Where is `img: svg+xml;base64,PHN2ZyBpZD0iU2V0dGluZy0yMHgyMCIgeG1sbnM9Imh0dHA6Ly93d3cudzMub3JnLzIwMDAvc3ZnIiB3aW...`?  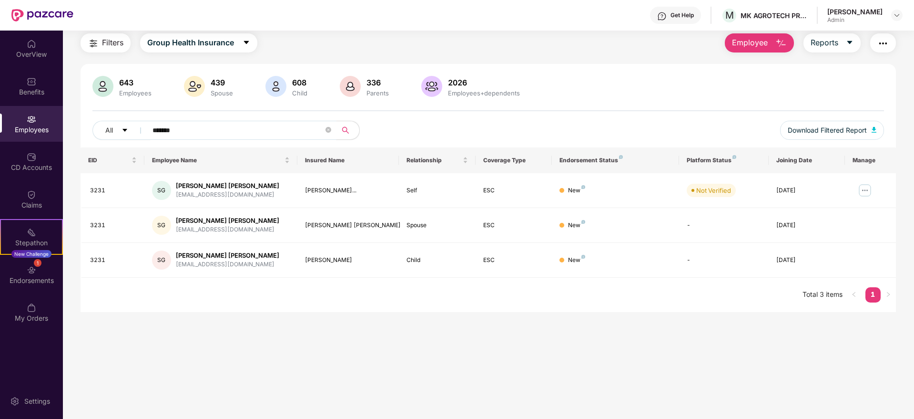
img: svg+xml;base64,PHN2ZyBpZD0iU2V0dGluZy0yMHgyMCIgeG1sbnM9Imh0dHA6Ly93d3cudzMub3JnLzIwMDAvc3ZnIiB3aW... is located at coordinates (15, 401).